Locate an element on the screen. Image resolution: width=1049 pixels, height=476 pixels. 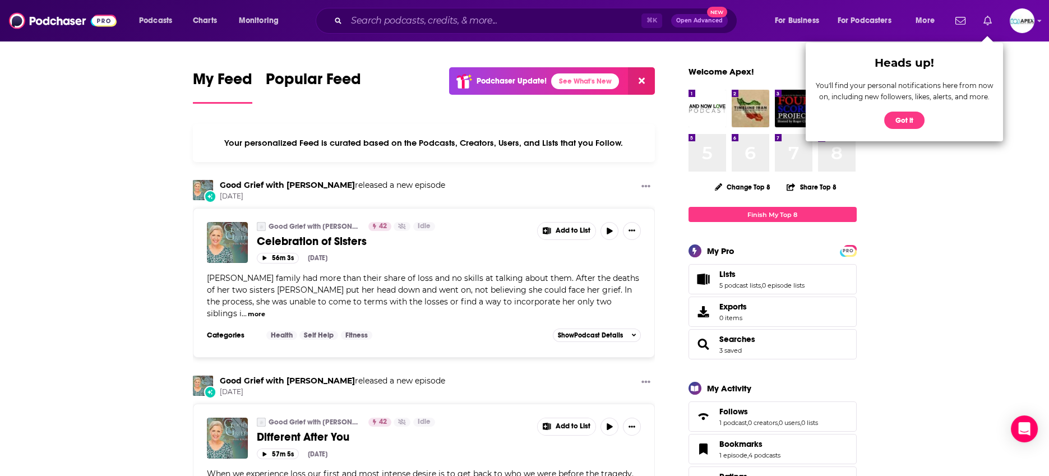
a: 3 saved is located at coordinates (731, 351).